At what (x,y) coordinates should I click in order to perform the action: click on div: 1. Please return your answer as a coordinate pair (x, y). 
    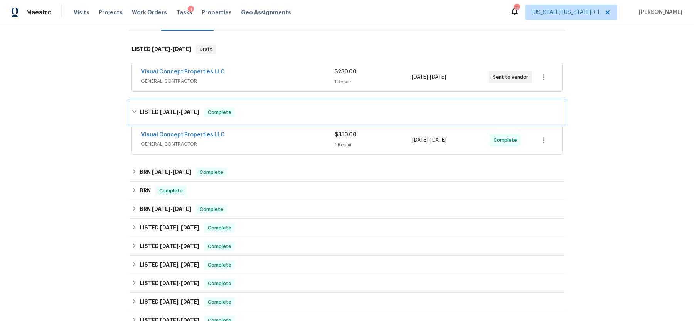
    Looking at the image, I should click on (191, 10).